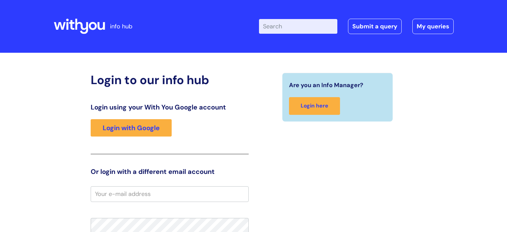  What do you see at coordinates (170, 80) in the screenshot?
I see `h2: Login to our info hub` at bounding box center [170, 80].